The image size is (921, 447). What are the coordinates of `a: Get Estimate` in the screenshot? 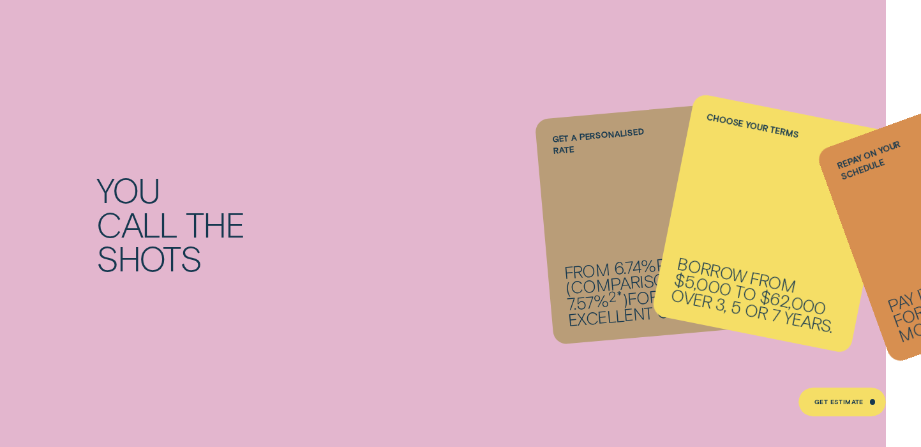 It's located at (842, 401).